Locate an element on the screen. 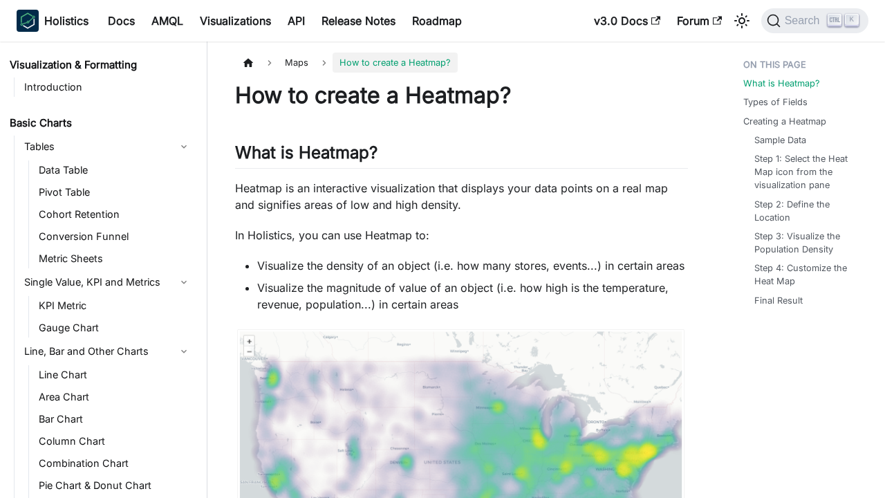 Image resolution: width=885 pixels, height=498 pixels. a: Introduction is located at coordinates (107, 87).